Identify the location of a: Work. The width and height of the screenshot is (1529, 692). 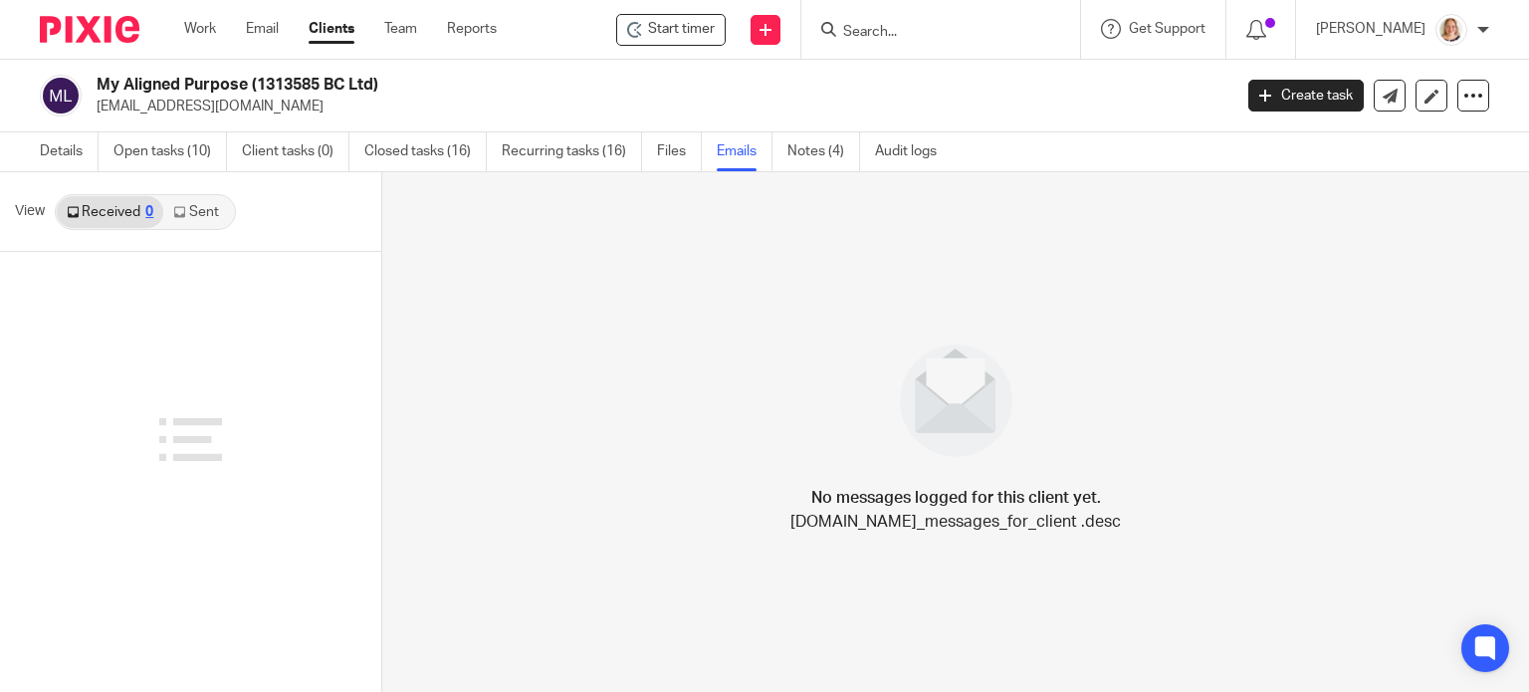
(200, 29).